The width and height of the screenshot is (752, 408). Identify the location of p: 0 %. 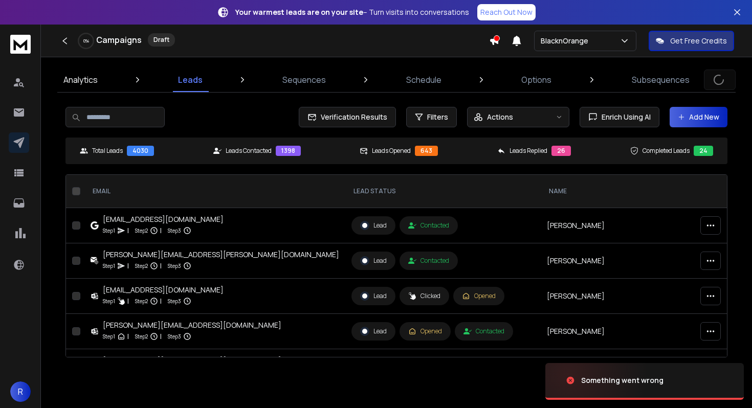
(86, 41).